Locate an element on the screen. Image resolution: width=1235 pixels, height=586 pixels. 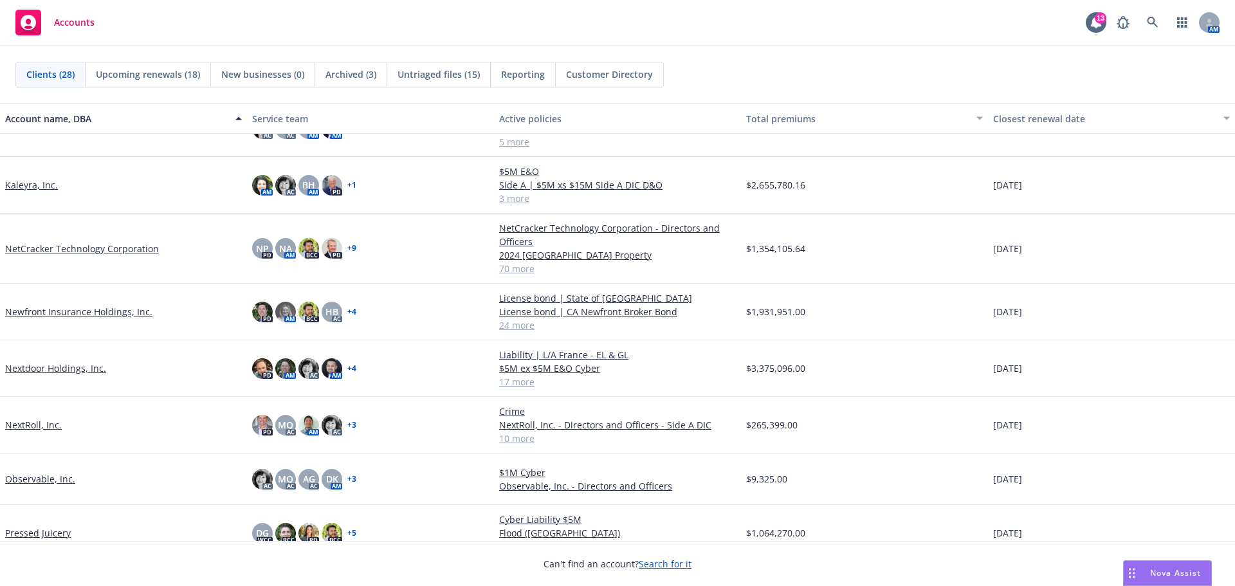
span: $1,931,951.00 is located at coordinates (775, 311).